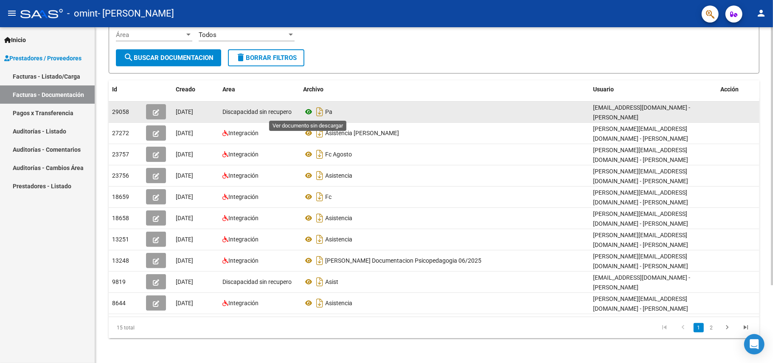 Image resolution: width=773 pixels, height=363 pixels. Describe the element at coordinates (119, 282) in the screenshot. I see `span: 9819` at that location.